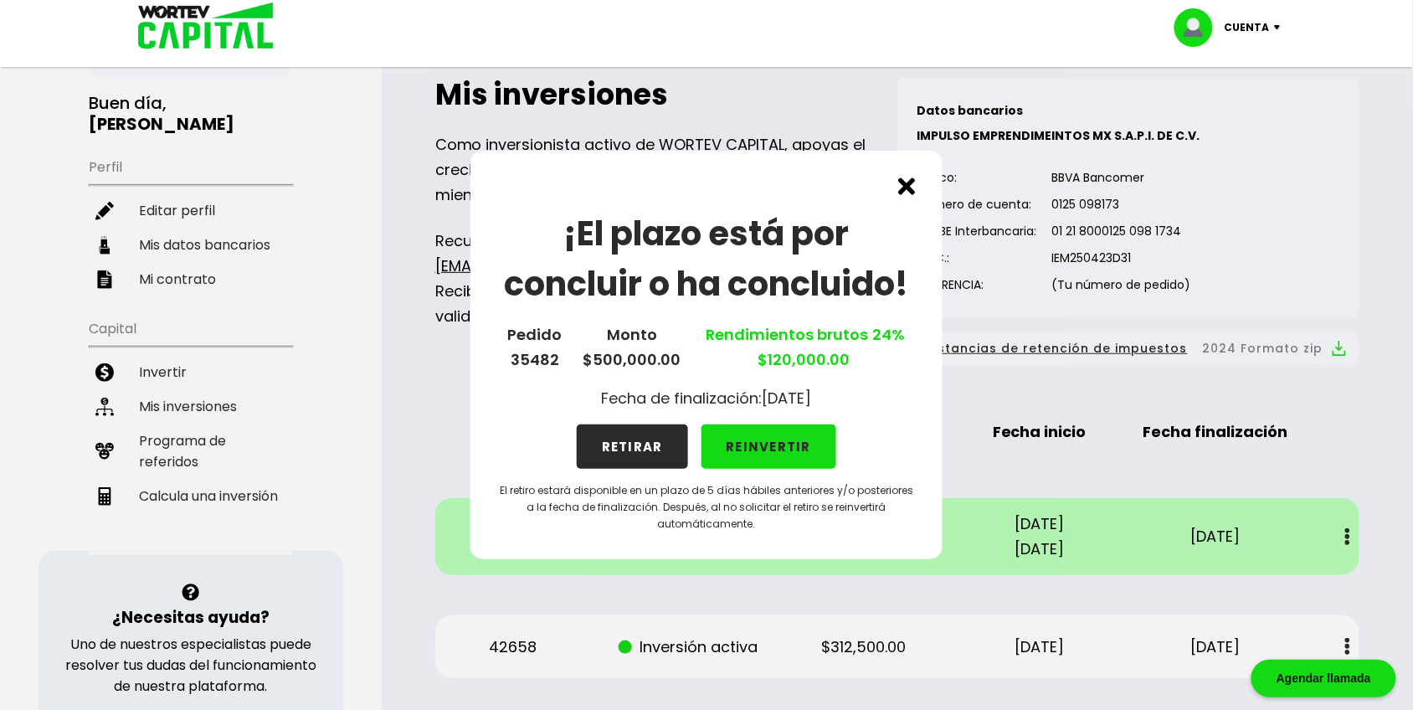 The width and height of the screenshot is (1413, 710). What do you see at coordinates (1247, 28) in the screenshot?
I see `p: Cuenta` at bounding box center [1247, 28].